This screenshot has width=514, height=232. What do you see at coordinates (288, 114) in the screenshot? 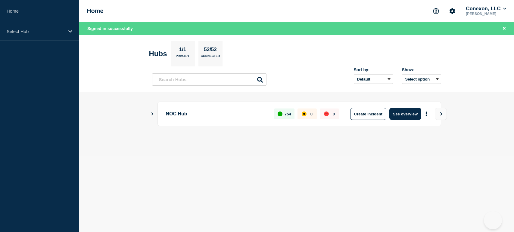
I see `p: 754` at bounding box center [288, 114].